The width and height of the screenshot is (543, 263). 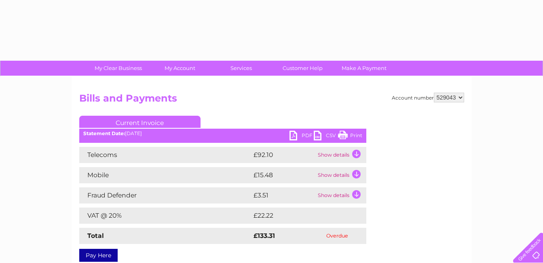 What do you see at coordinates (283, 175) in the screenshot?
I see `td: £15.48` at bounding box center [283, 175].